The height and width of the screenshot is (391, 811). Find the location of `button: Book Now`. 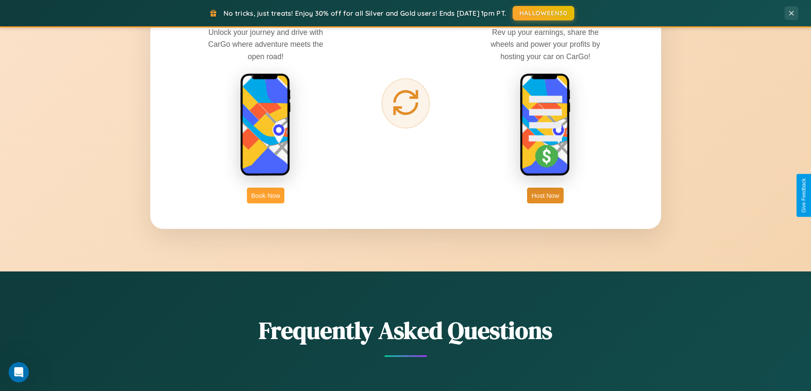

button: Book Now is located at coordinates (266, 195).